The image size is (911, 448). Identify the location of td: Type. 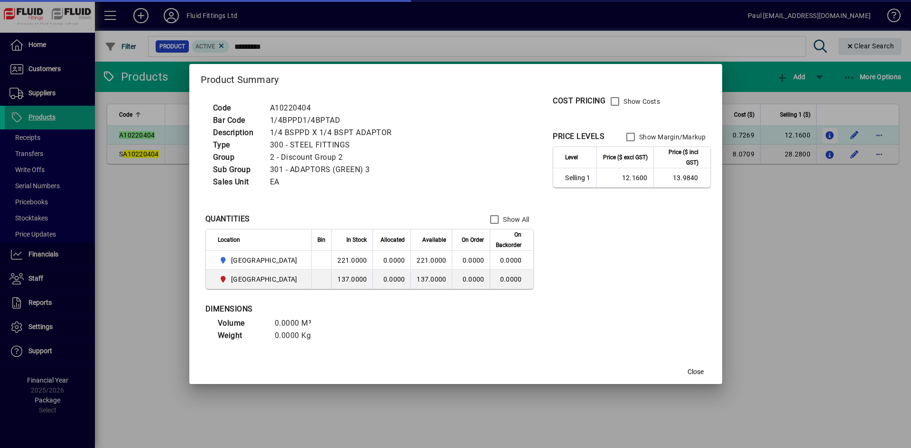
(237, 145).